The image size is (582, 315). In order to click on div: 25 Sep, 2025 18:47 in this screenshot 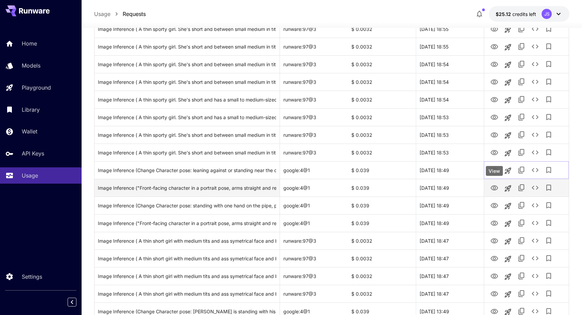, I will do `click(450, 259)`.